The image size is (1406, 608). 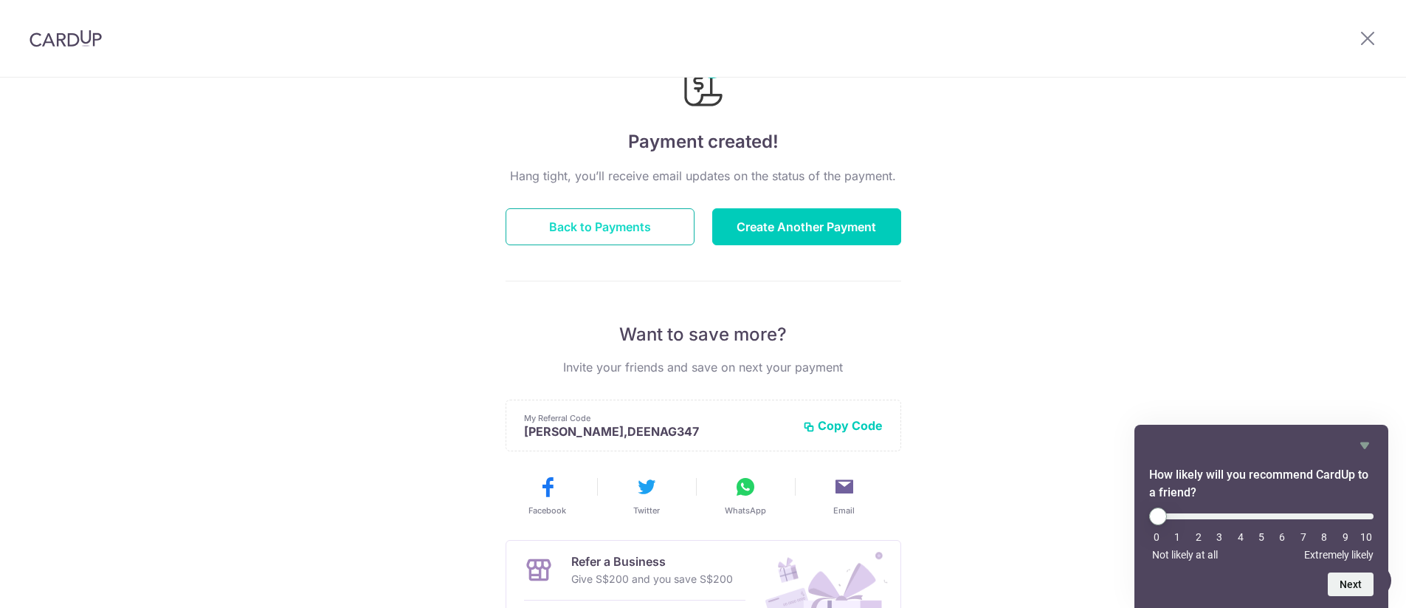 I want to click on p: My Referral Code, so click(x=658, y=418).